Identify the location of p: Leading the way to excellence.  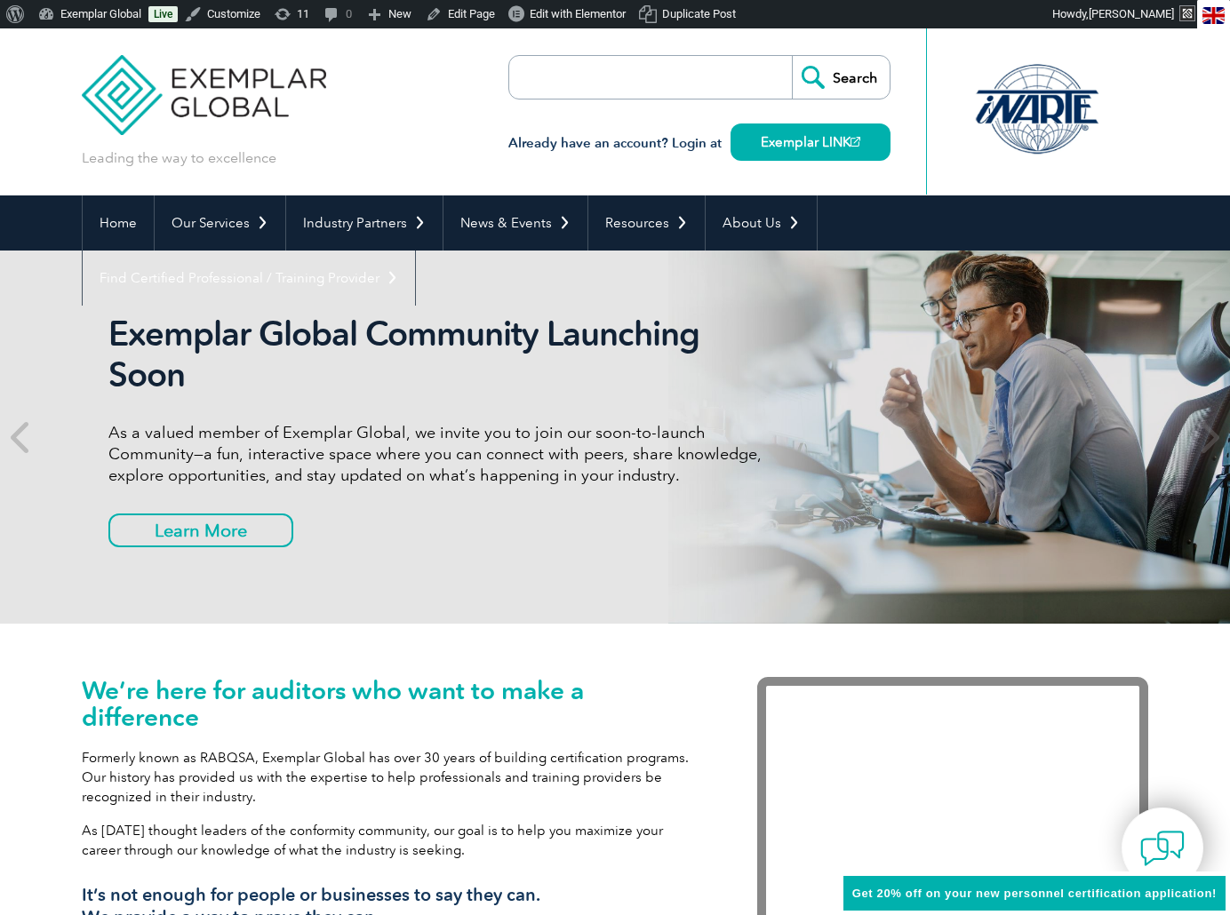
(179, 158).